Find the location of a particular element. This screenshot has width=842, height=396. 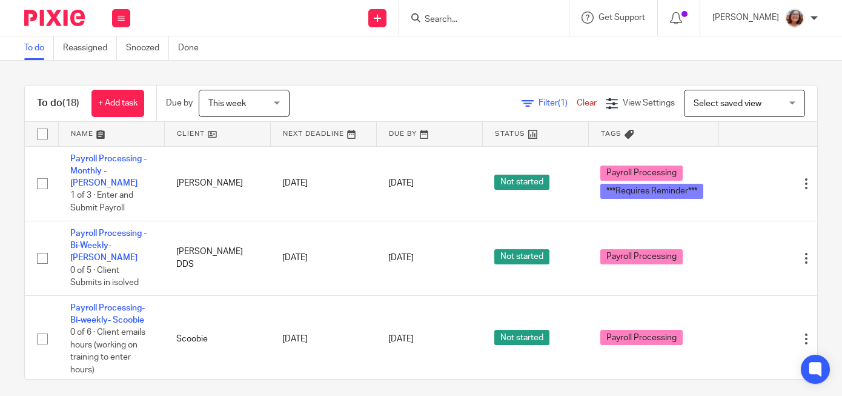

span: View Settings is located at coordinates (649, 103).